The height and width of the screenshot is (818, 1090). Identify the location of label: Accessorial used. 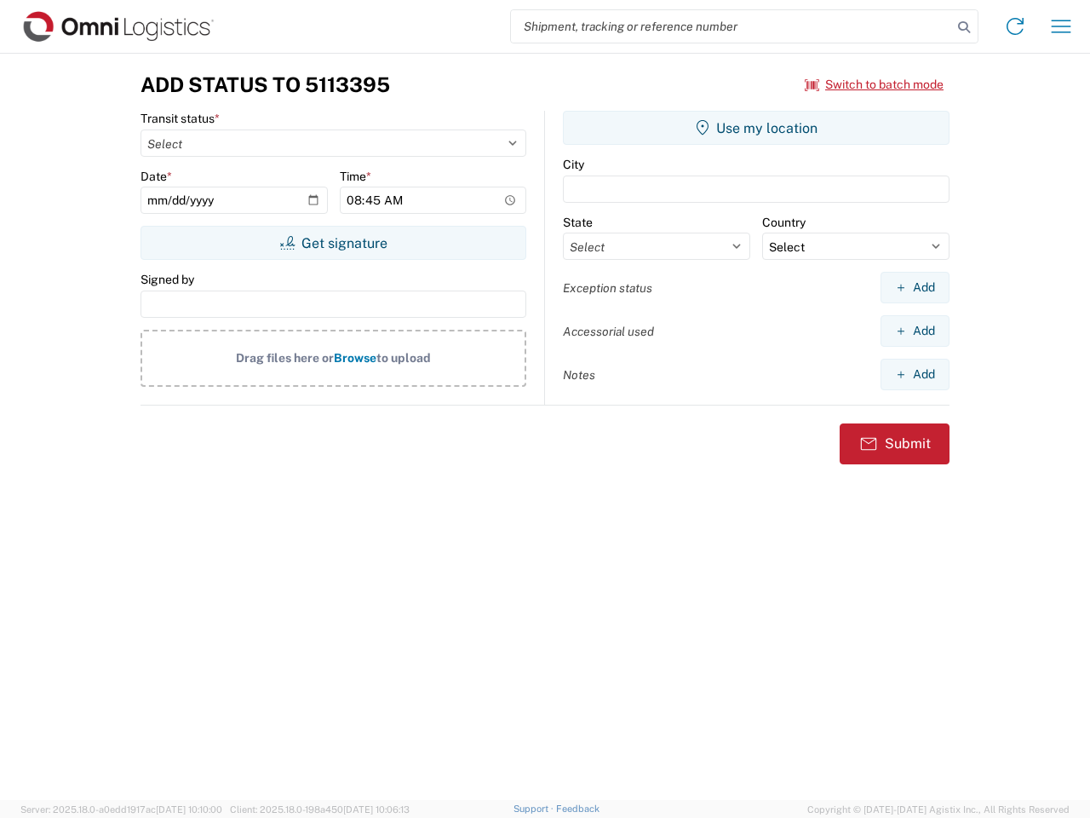
(608, 331).